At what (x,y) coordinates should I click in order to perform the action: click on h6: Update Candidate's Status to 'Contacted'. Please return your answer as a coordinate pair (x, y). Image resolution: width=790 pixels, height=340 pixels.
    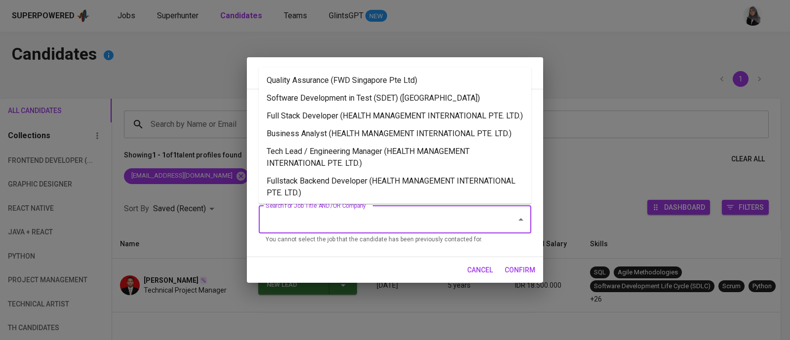
    Looking at the image, I should click on (352, 73).